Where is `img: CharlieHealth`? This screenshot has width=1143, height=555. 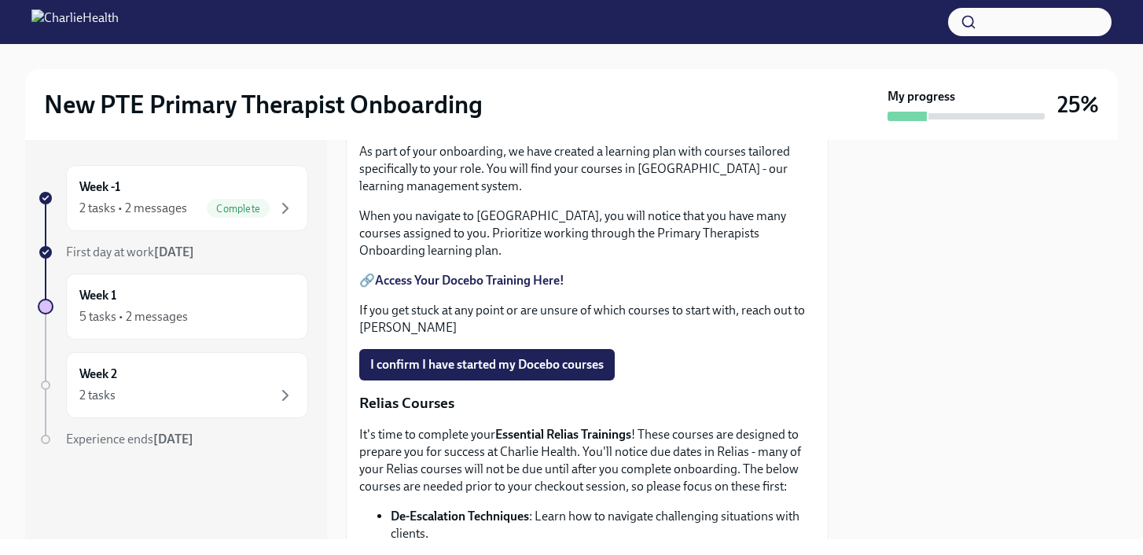 img: CharlieHealth is located at coordinates (75, 22).